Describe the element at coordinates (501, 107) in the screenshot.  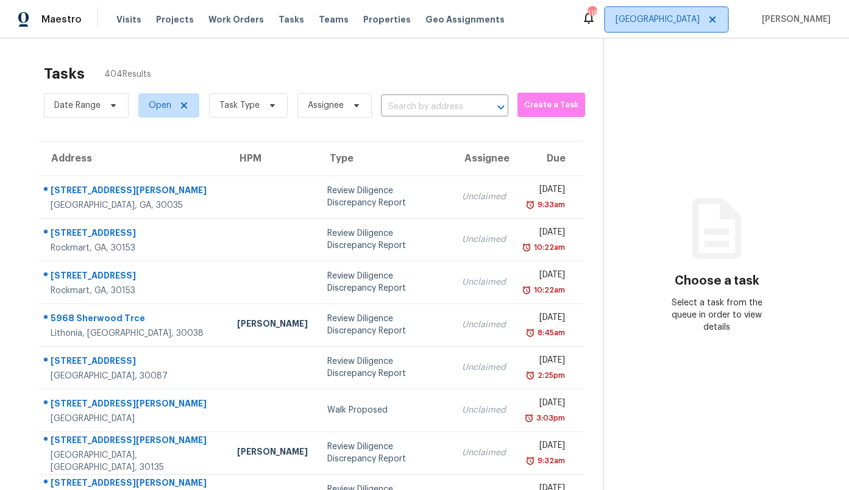
I see `button: Open` at that location.